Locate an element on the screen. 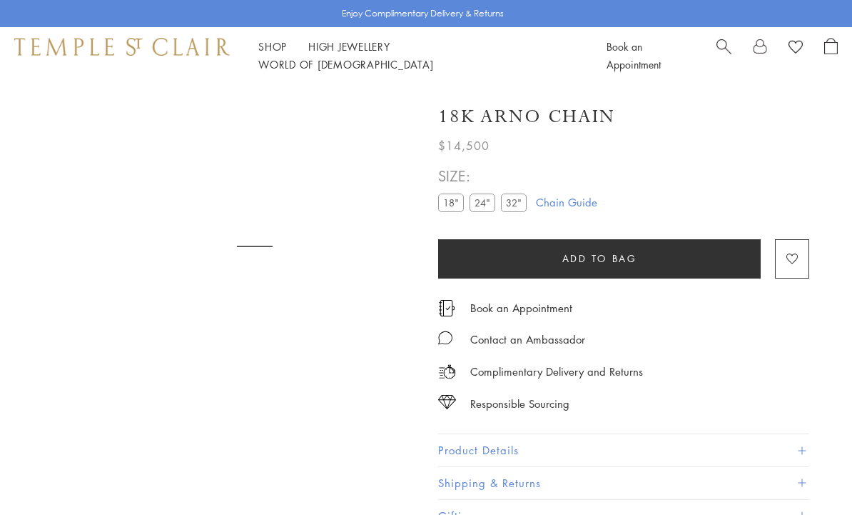  a: Search is located at coordinates (724, 56).